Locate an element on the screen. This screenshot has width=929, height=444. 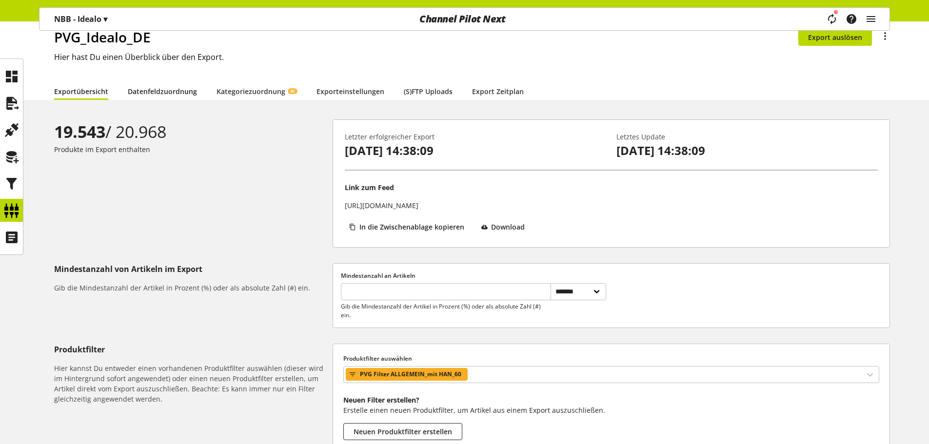
nav: main navigation is located at coordinates (464, 19).